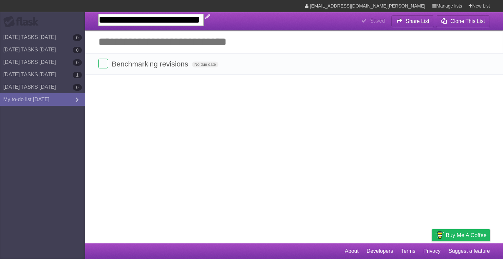  I want to click on a: About, so click(352, 251).